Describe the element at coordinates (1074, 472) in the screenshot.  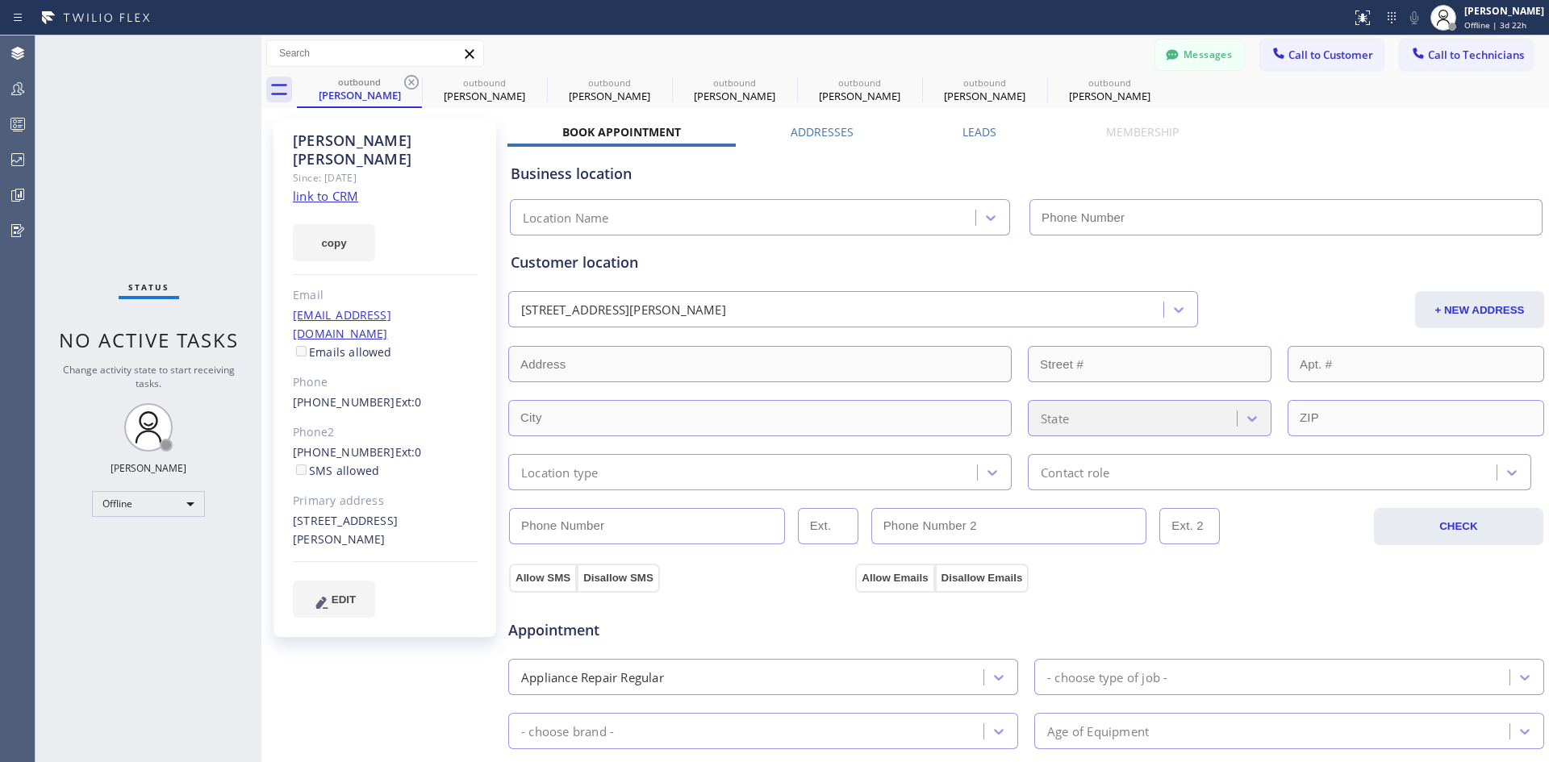
I see `div: Contact role` at that location.